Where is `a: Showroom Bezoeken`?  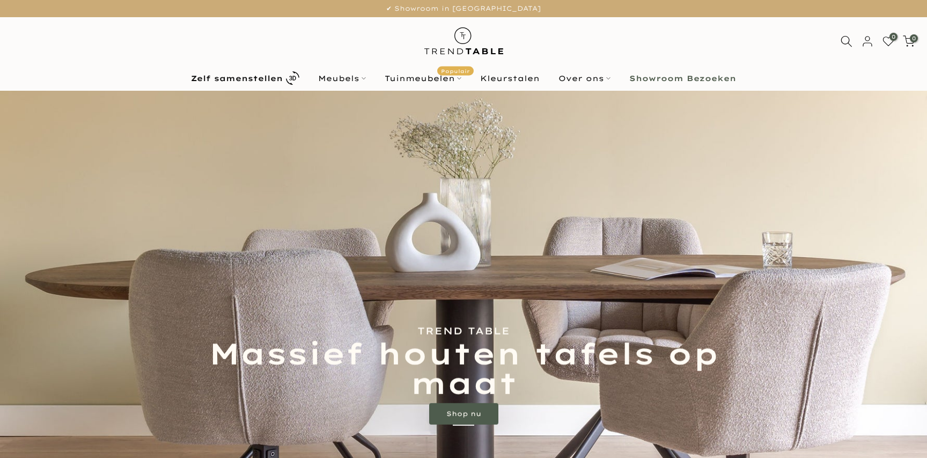 a: Showroom Bezoeken is located at coordinates (683, 78).